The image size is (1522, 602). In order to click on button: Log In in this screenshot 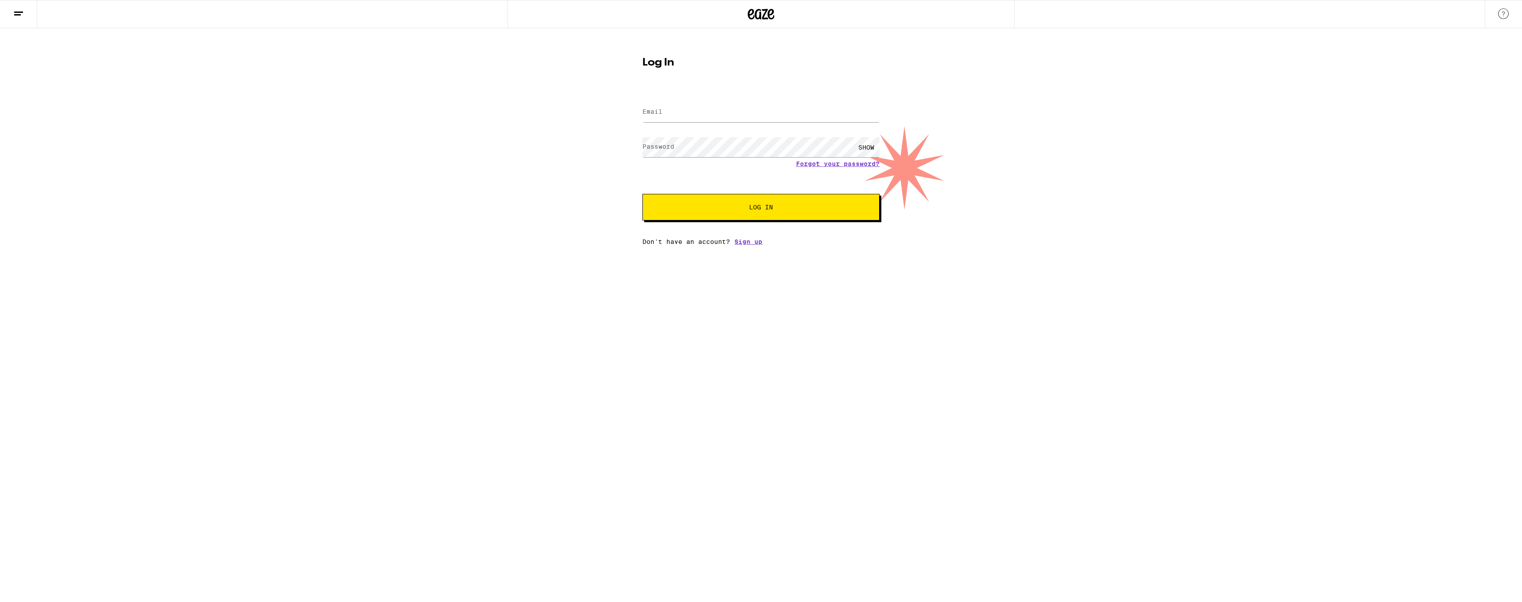, I will do `click(761, 207)`.